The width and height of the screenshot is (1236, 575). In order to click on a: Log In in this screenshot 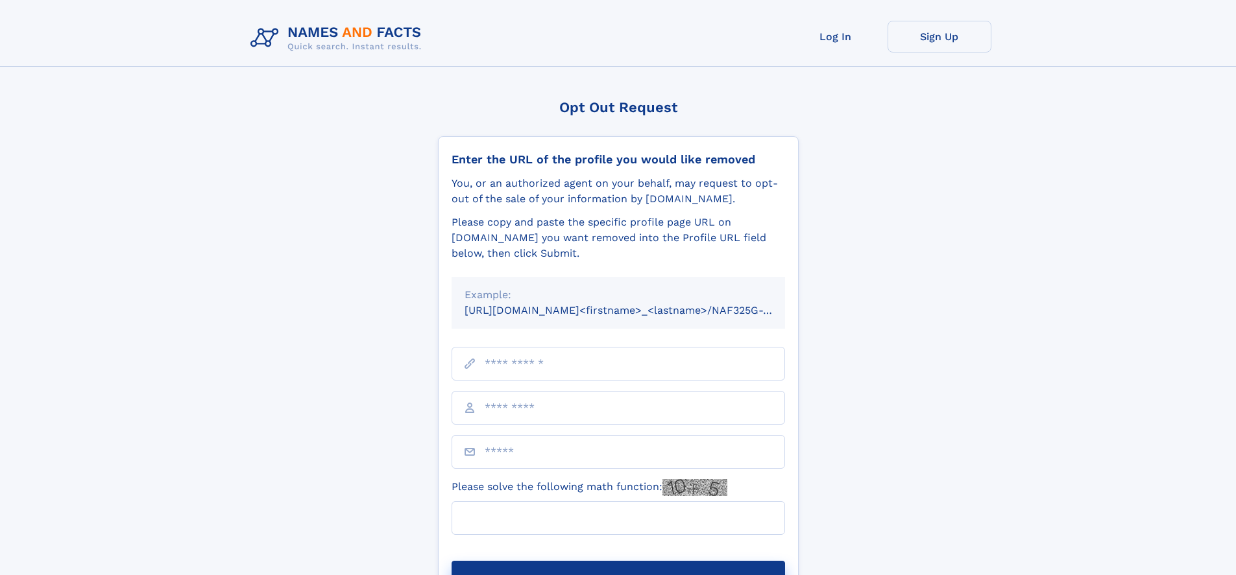, I will do `click(835, 36)`.